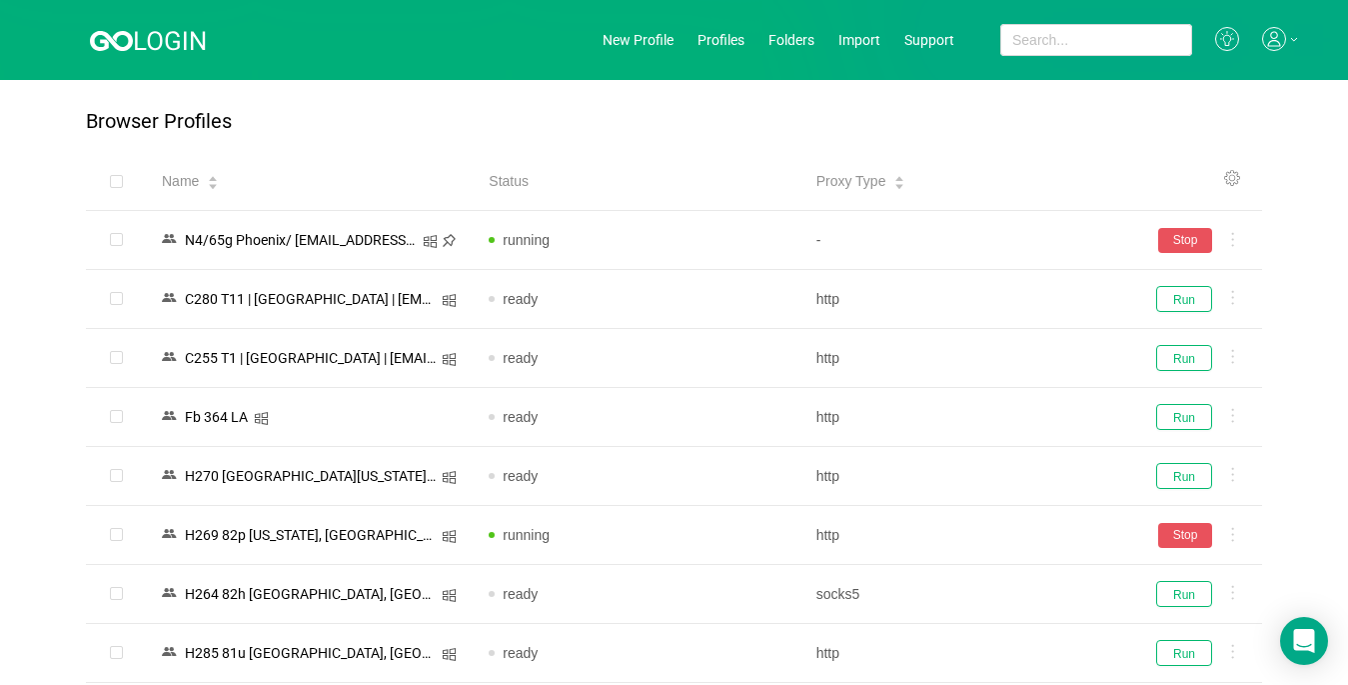 The height and width of the screenshot is (685, 1348). I want to click on input: Search..., so click(1097, 40).